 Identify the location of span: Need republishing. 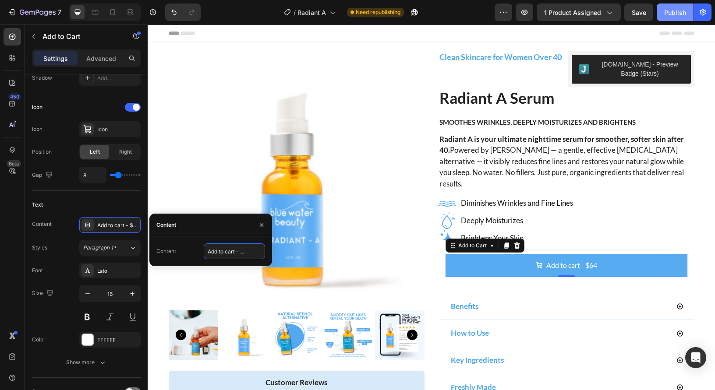
(378, 12).